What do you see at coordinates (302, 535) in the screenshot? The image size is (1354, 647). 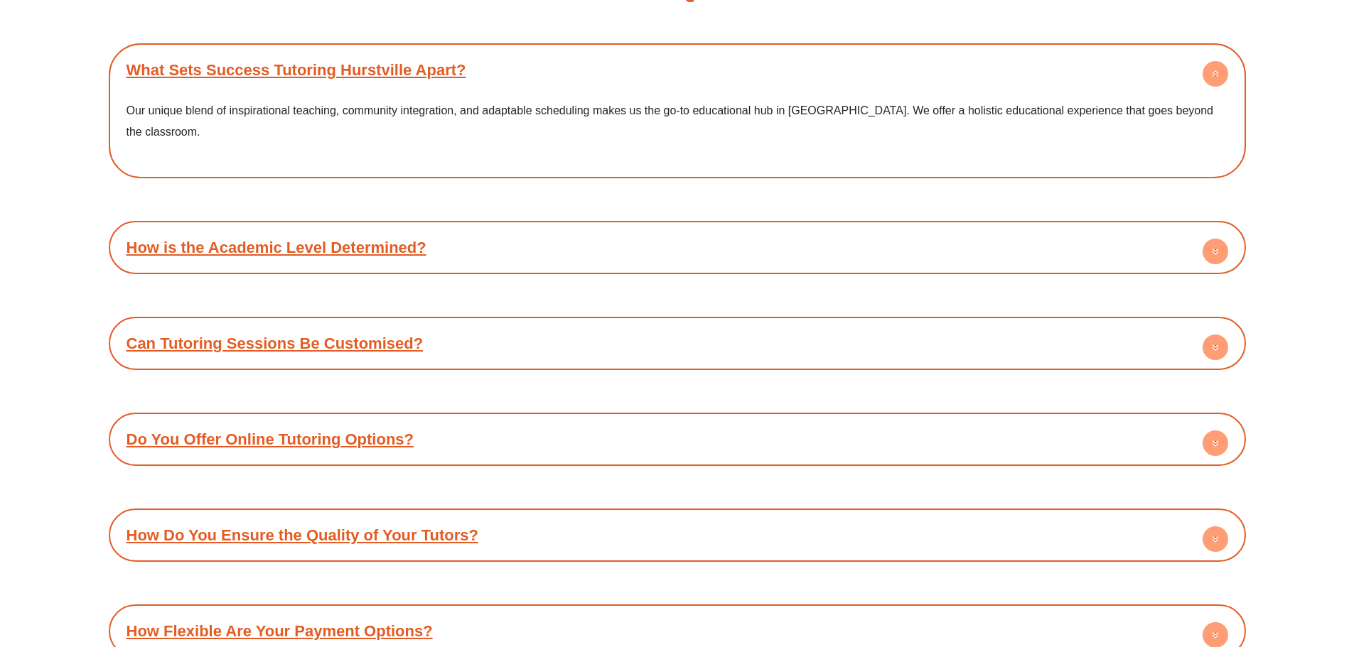 I see `a: How Do You Ensure the Quality of Your Tutors?` at bounding box center [302, 535].